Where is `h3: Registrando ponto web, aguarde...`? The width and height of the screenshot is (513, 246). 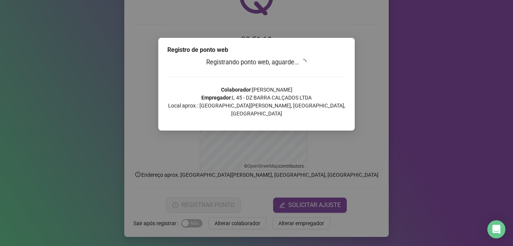
h3: Registrando ponto web, aguarde... is located at coordinates (257, 62).